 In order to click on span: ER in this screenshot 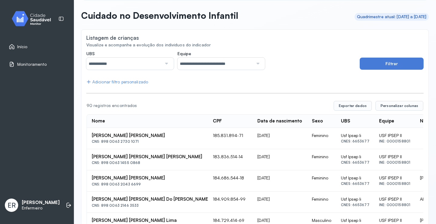, I will do `click(12, 205)`.